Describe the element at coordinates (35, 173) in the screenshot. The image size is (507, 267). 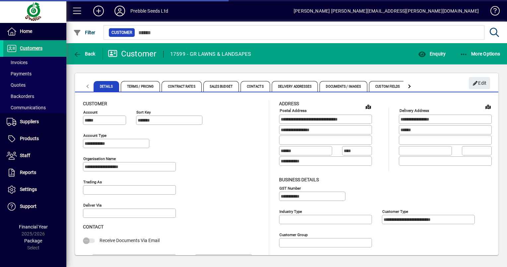
I see `a: Reports` at that location.